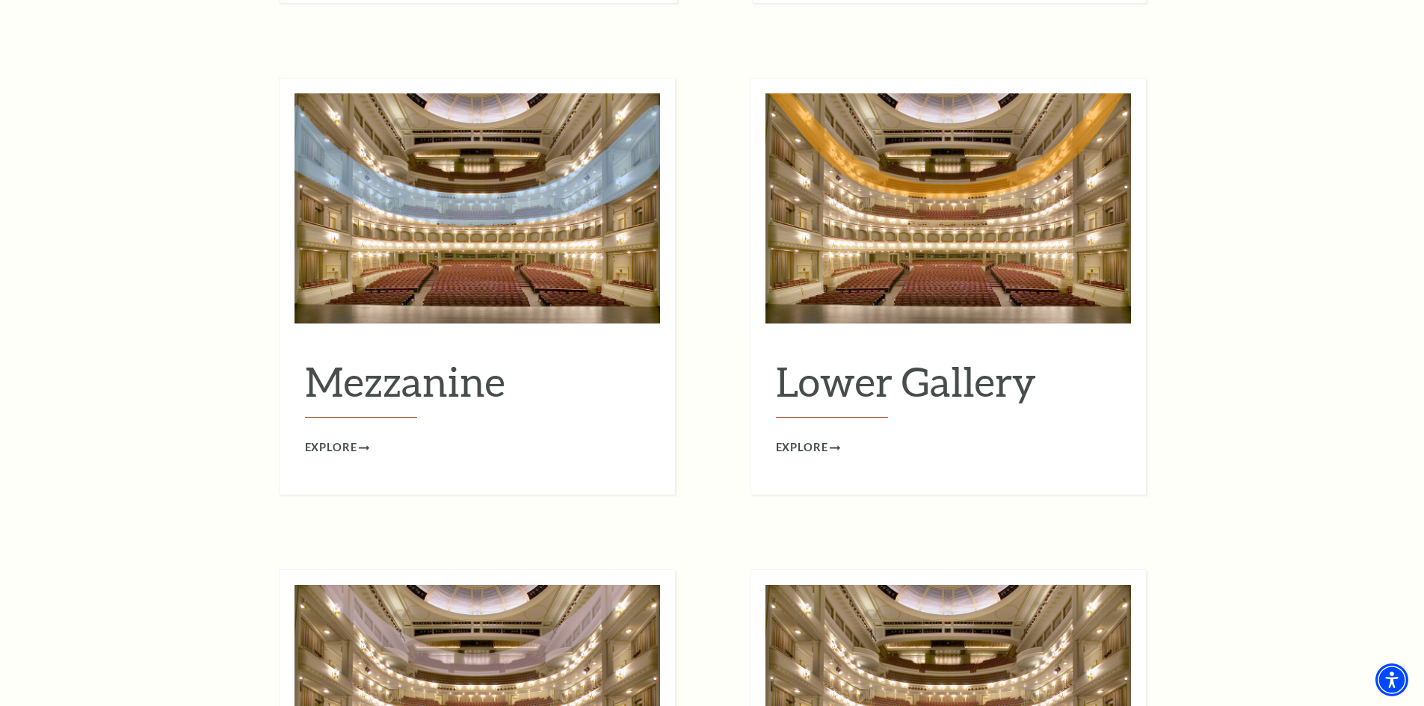  Describe the element at coordinates (477, 388) in the screenshot. I see `h2: Mezzanine` at that location.